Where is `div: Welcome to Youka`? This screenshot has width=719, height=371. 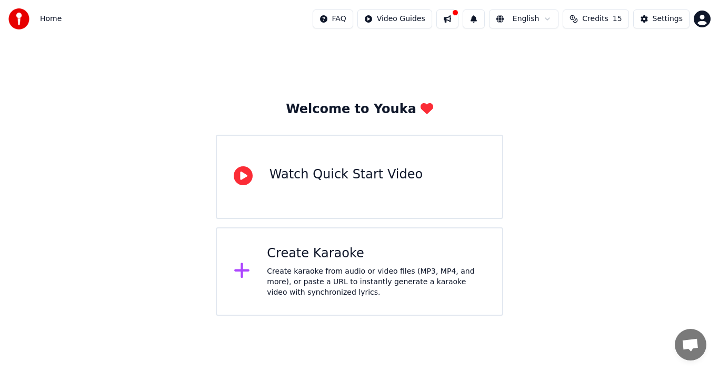 div: Welcome to Youka is located at coordinates (360, 110).